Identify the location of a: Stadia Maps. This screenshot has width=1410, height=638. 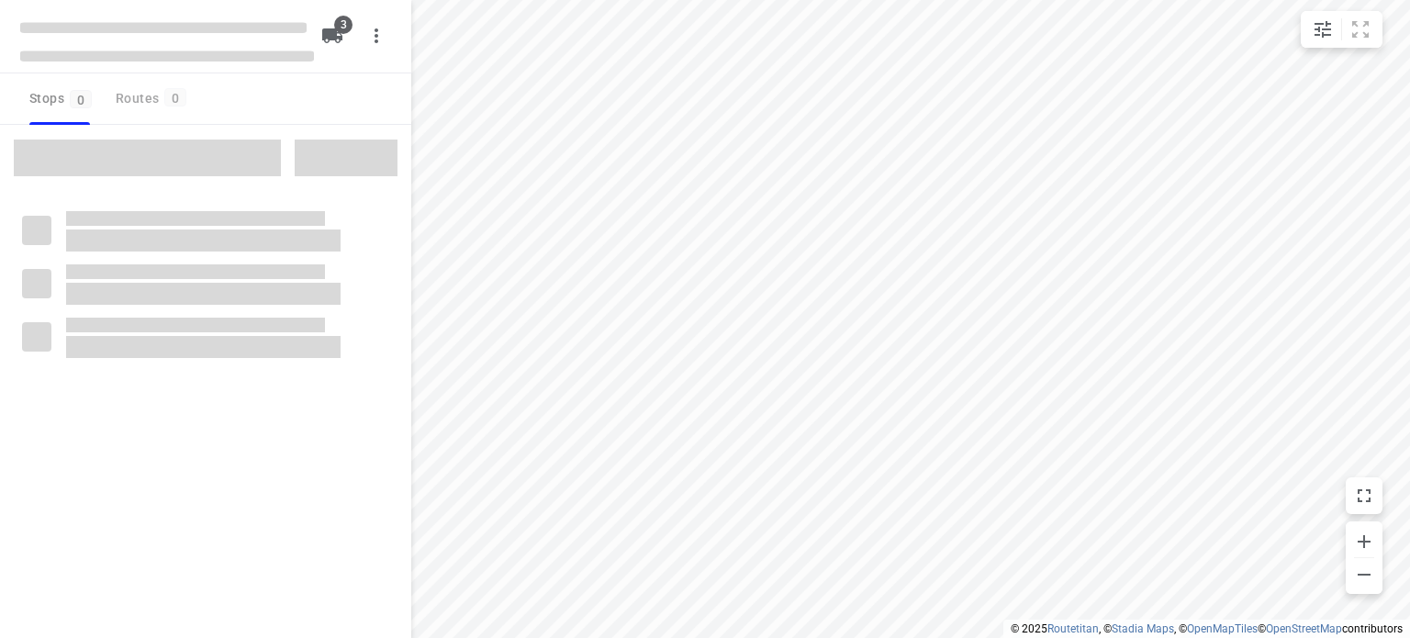
(1143, 629).